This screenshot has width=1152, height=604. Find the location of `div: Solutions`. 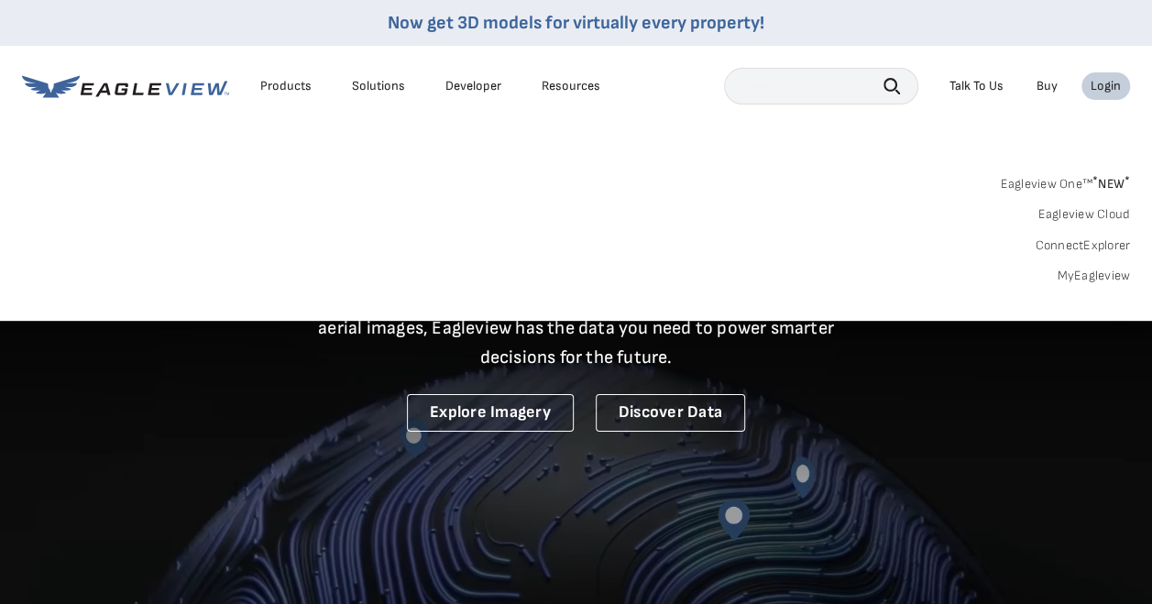

div: Solutions is located at coordinates (379, 86).